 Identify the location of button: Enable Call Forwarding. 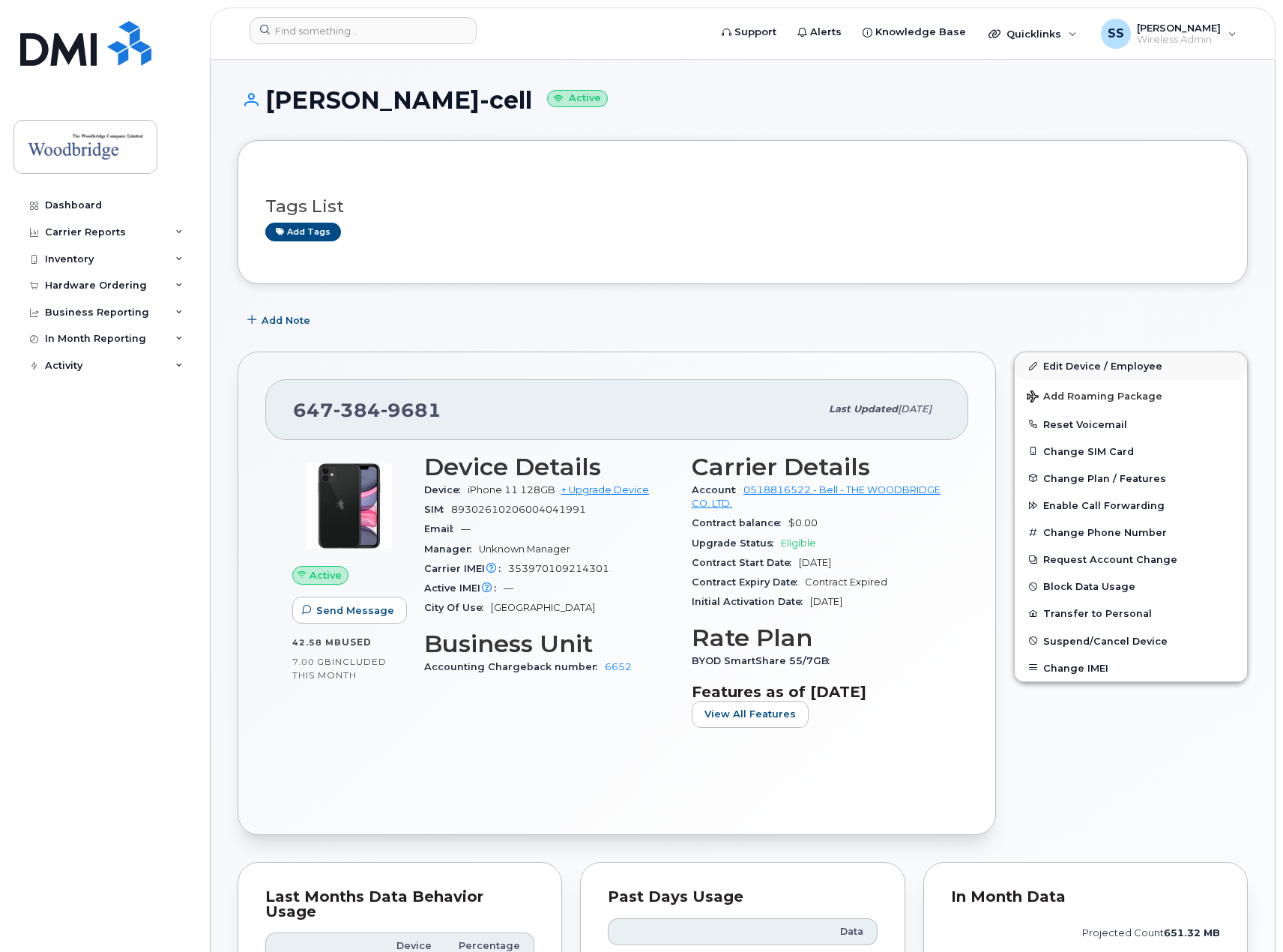
(1130, 505).